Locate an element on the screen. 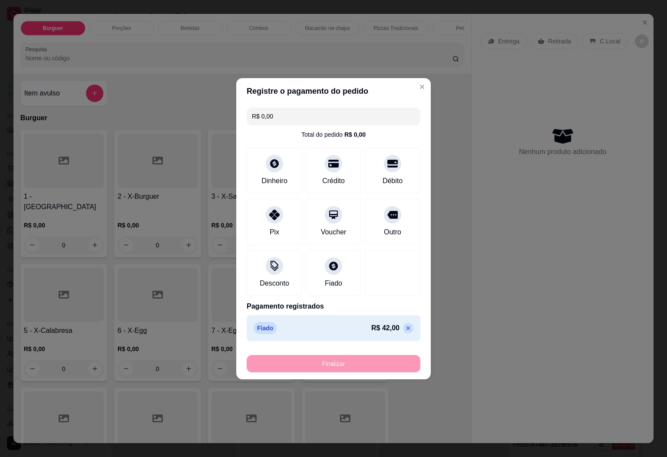 The height and width of the screenshot is (457, 667). div: Pix is located at coordinates (274, 232).